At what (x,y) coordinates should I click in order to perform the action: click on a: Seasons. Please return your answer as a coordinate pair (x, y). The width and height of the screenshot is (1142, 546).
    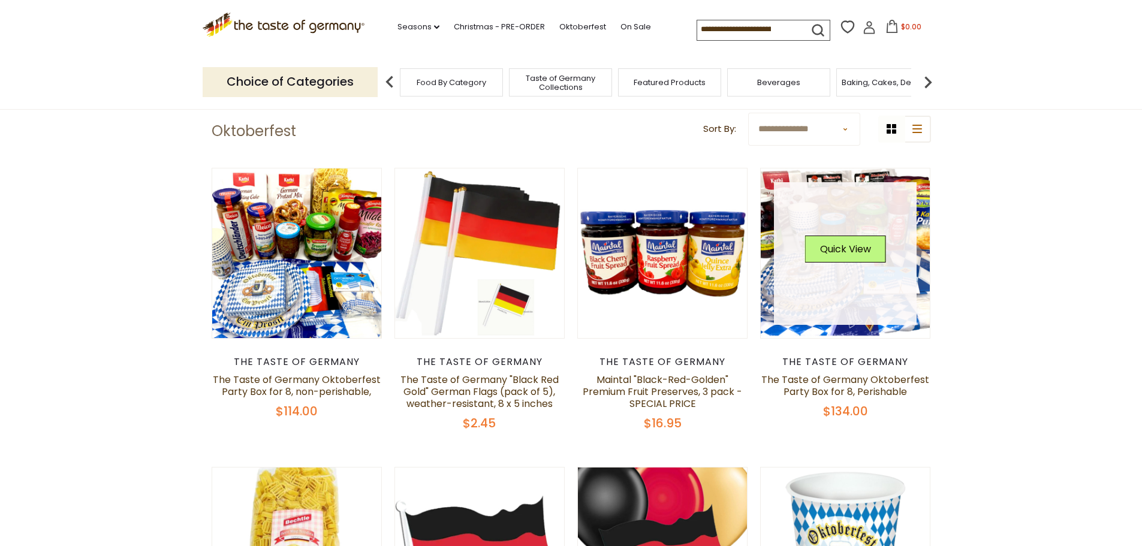
    Looking at the image, I should click on (419, 27).